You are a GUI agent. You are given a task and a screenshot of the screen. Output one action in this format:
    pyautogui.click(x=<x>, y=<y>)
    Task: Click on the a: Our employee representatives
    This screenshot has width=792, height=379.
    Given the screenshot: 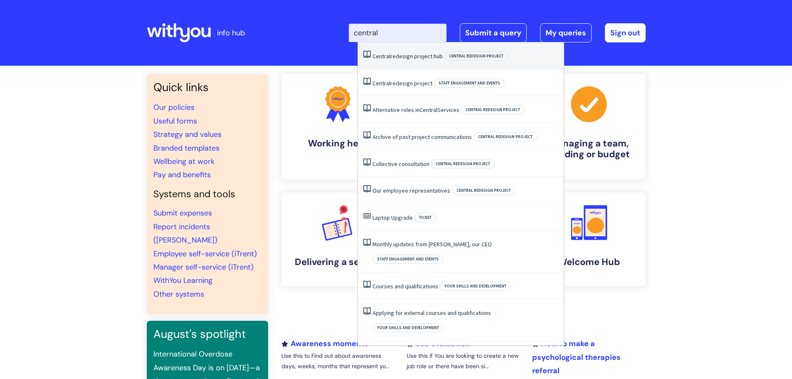 What is the action you would take?
    pyautogui.click(x=411, y=190)
    